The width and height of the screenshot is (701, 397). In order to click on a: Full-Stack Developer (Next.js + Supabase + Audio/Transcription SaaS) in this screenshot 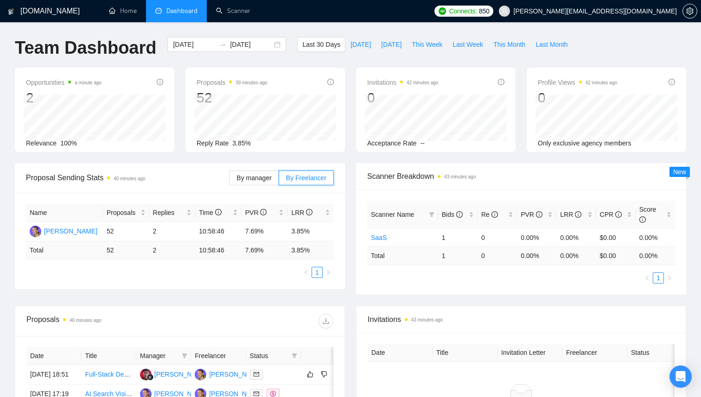, I will do `click(186, 375)`.